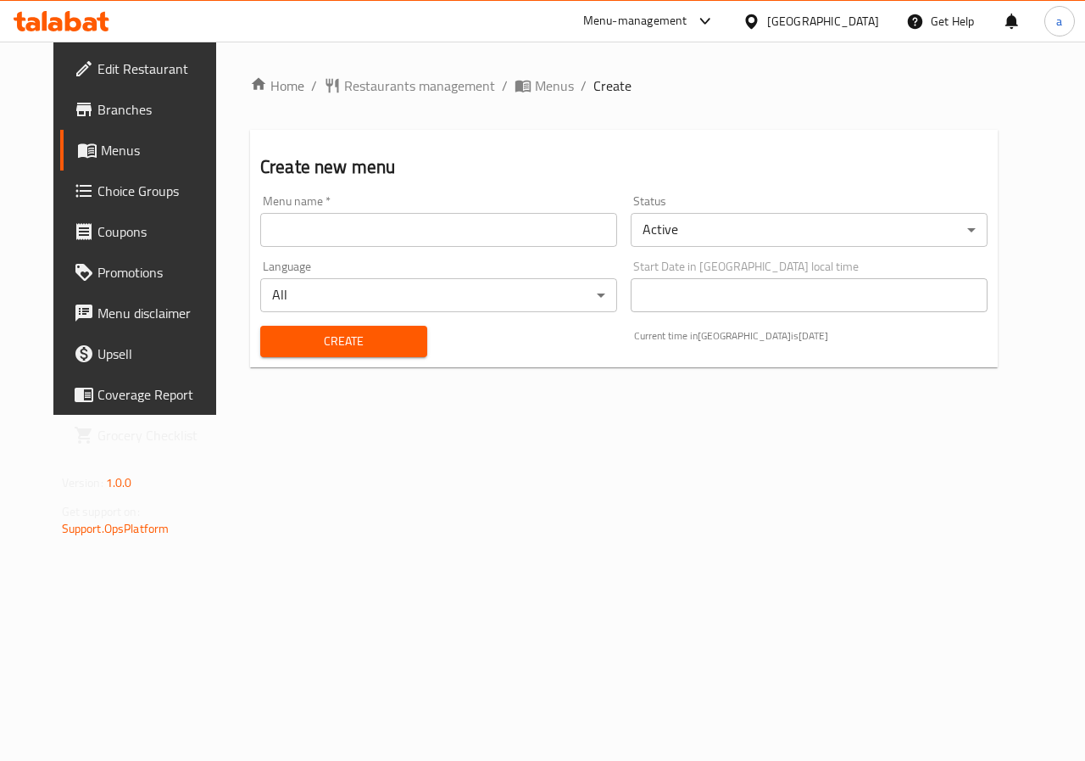 Image resolution: width=1085 pixels, height=761 pixels. I want to click on a: Edit Restaurant, so click(148, 69).